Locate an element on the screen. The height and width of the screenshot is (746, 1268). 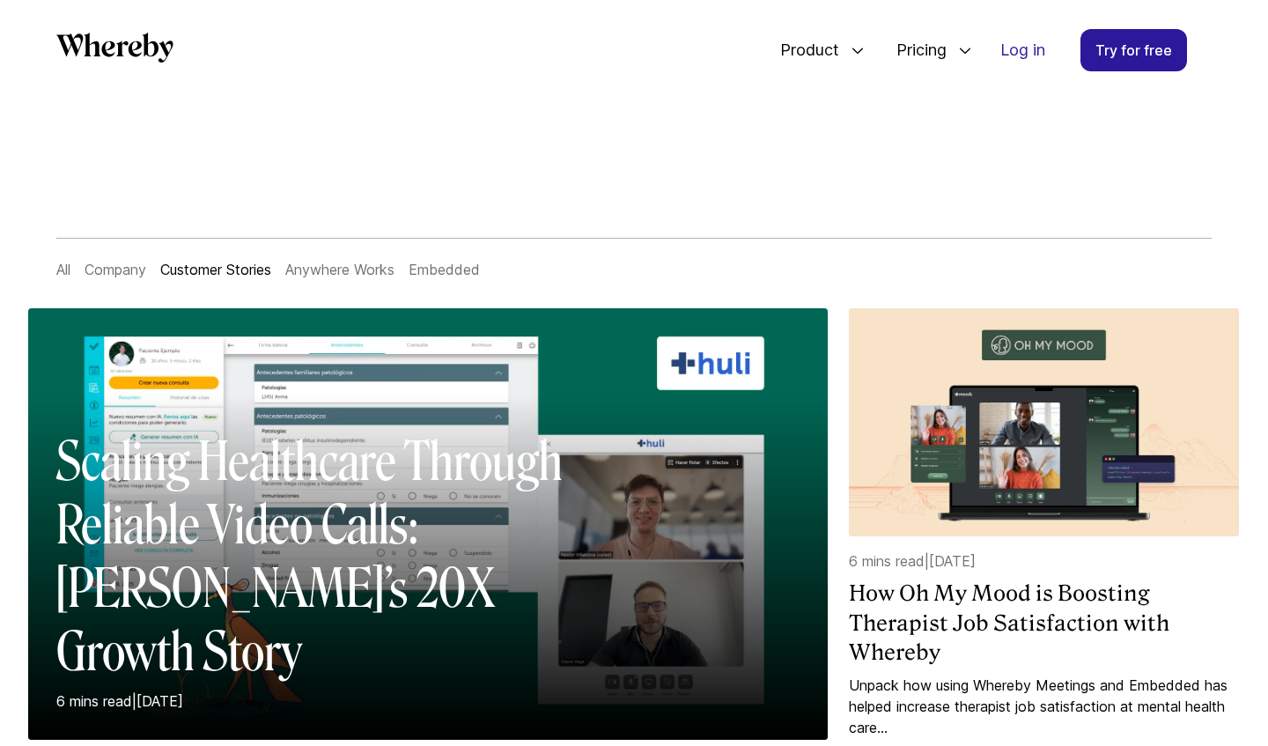
a: Anywhere Works is located at coordinates (340, 270).